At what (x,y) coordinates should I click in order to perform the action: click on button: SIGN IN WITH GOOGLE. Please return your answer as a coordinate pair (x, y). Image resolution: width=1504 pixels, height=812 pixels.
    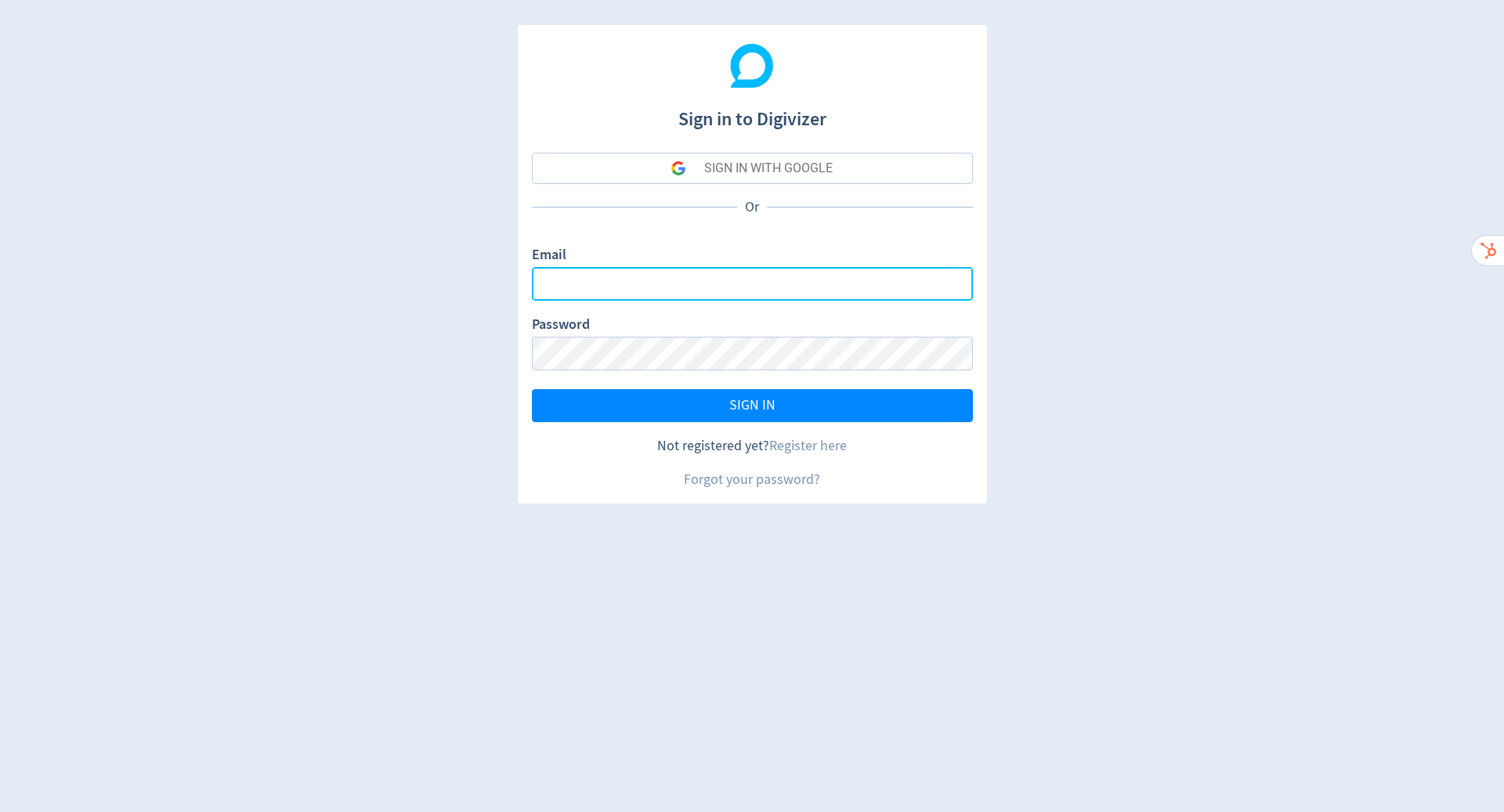
    Looking at the image, I should click on (752, 168).